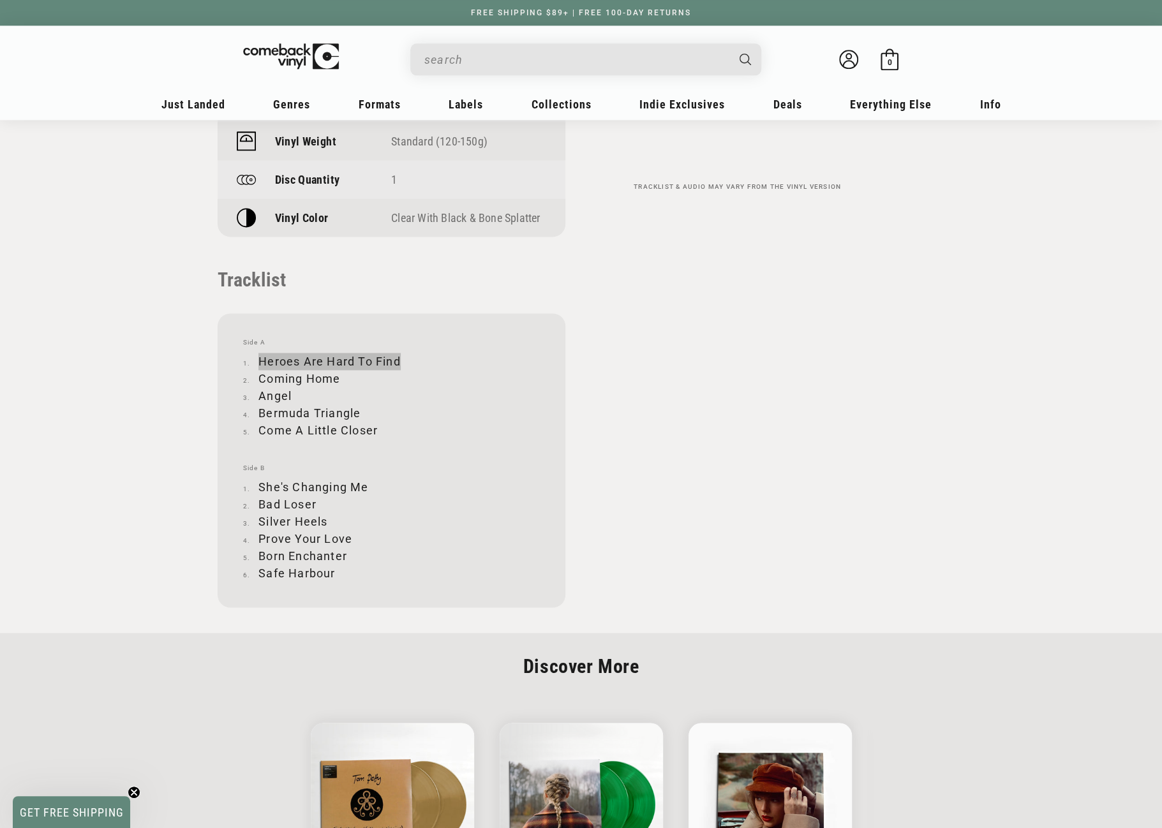 This screenshot has height=828, width=1162. What do you see at coordinates (391, 487) in the screenshot?
I see `li: She's Changing Me` at bounding box center [391, 487].